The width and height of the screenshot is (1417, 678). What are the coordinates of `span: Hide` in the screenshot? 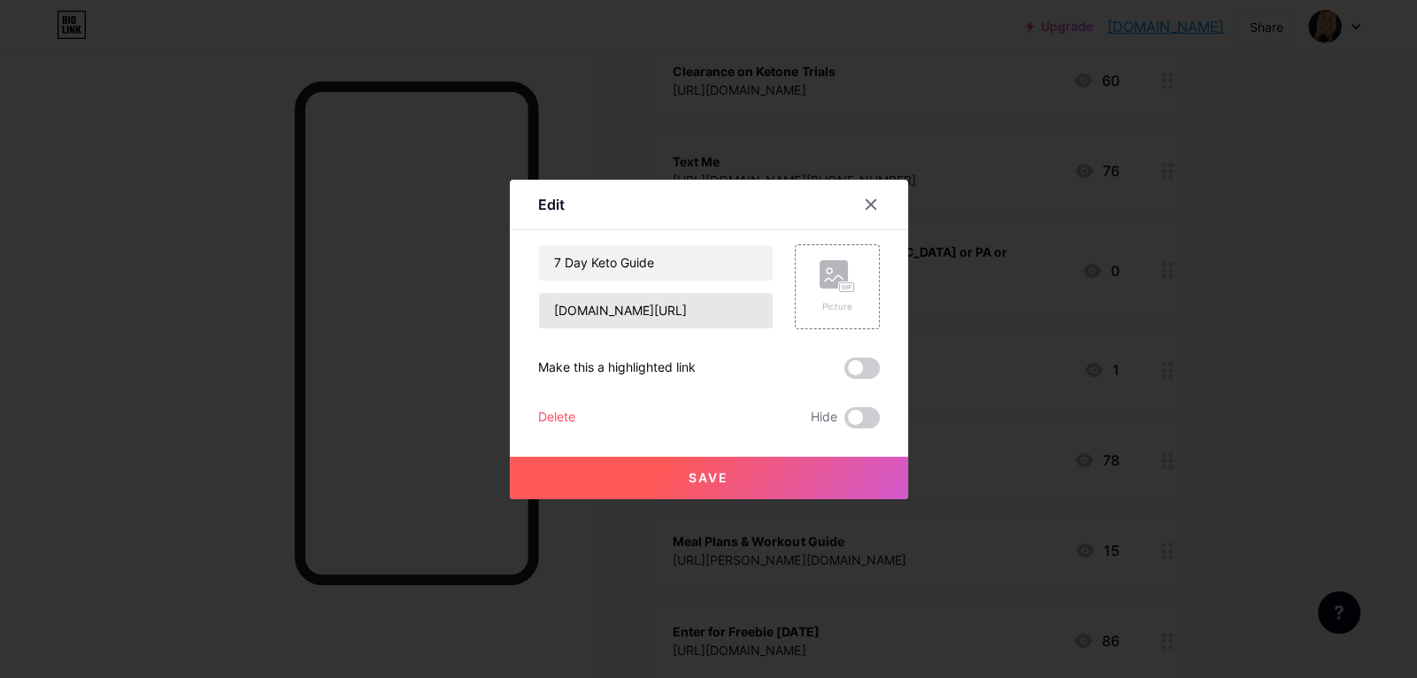 It's located at (824, 418).